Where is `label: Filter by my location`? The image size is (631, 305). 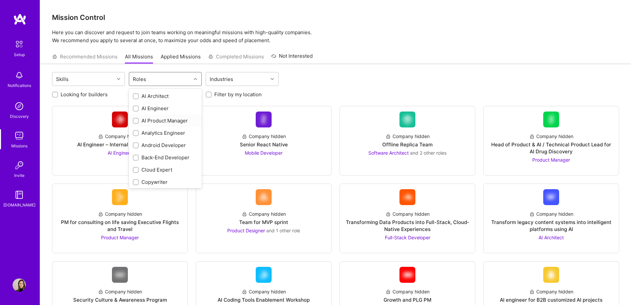
label: Filter by my location is located at coordinates (238, 94).